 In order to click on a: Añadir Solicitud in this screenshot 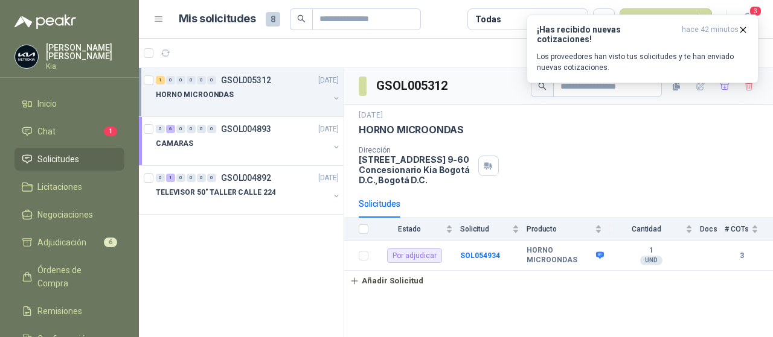, I will do `click(558, 281)`.